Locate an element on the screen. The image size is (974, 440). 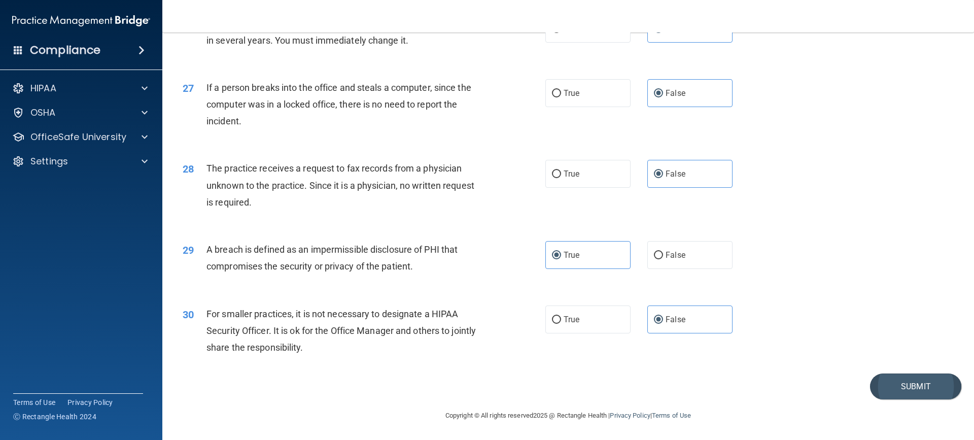
span: You realized that a password on a computer has not been changed in several years. You must immedi... is located at coordinates (342, 31).